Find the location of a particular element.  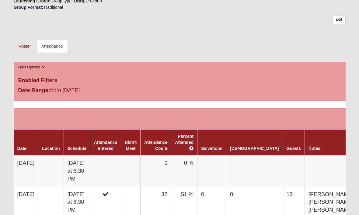

a: Didn't Meet is located at coordinates (130, 146).